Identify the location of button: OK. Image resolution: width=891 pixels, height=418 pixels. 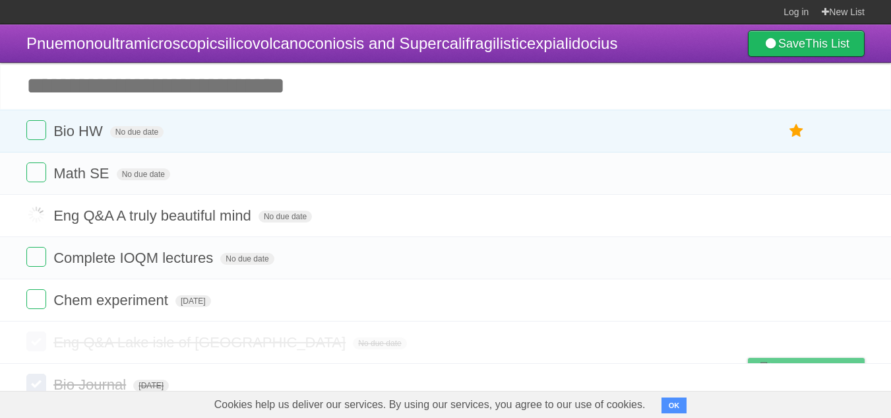
(674, 405).